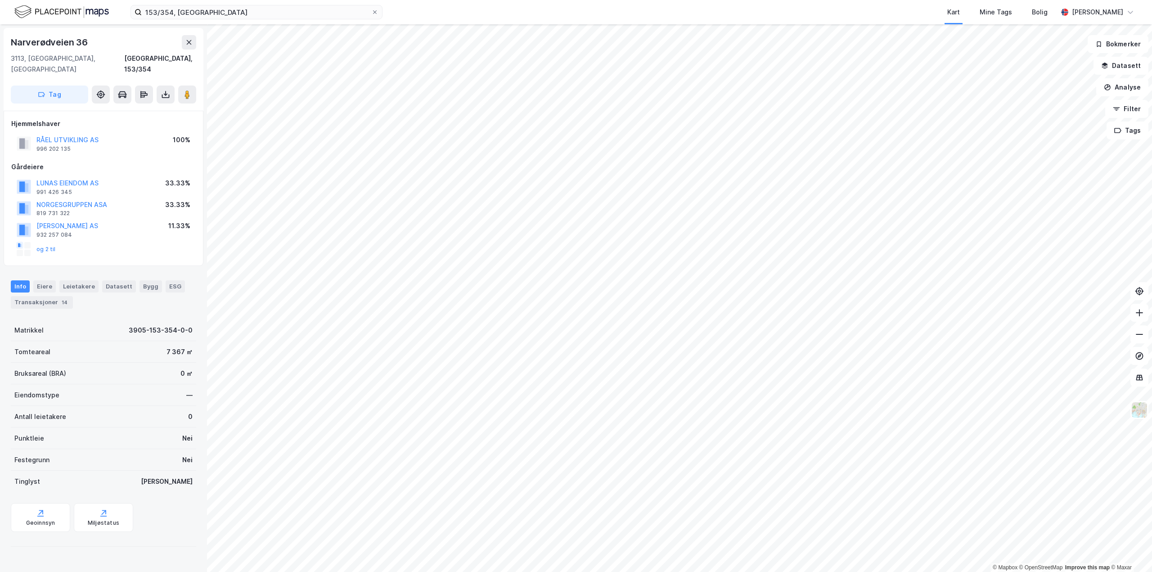  Describe the element at coordinates (103, 523) in the screenshot. I see `div: Miljøstatus` at that location.